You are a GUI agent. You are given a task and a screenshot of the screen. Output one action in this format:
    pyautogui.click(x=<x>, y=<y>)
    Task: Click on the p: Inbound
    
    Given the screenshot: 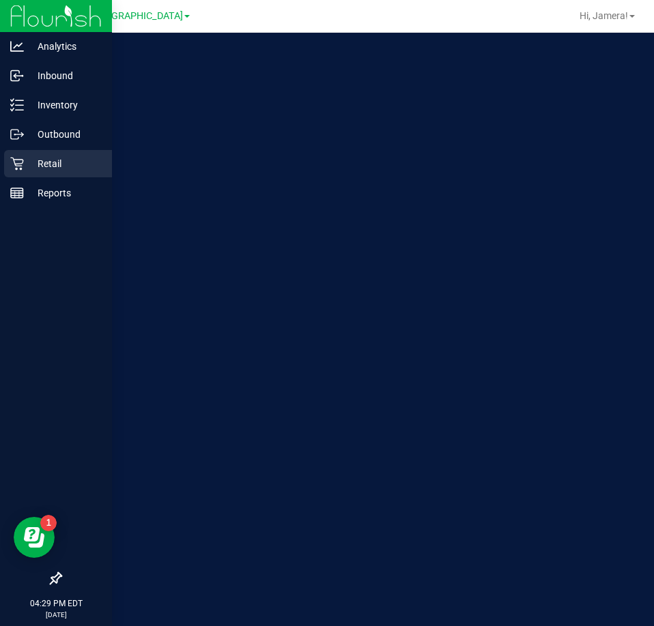 What is the action you would take?
    pyautogui.click(x=65, y=76)
    